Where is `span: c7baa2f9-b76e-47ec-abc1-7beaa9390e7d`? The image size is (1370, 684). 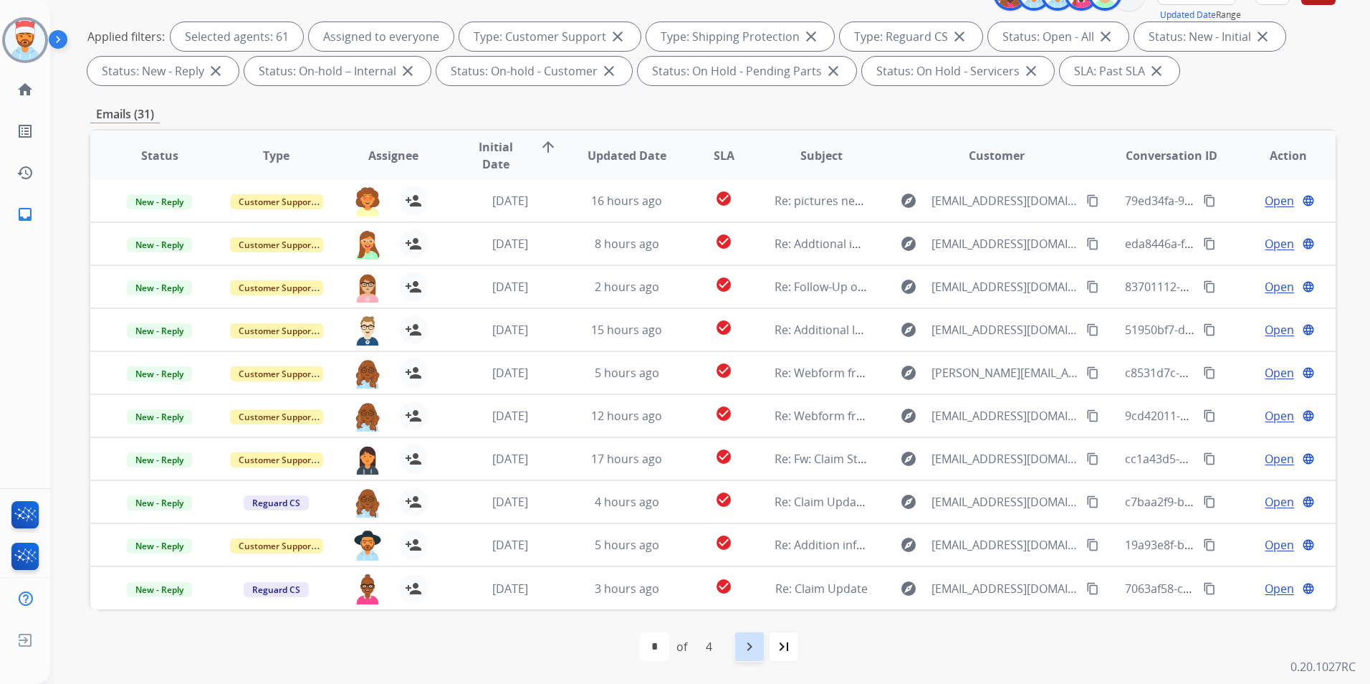
span: c7baa2f9-b76e-47ec-abc1-7beaa9390e7d is located at coordinates (1235, 502).